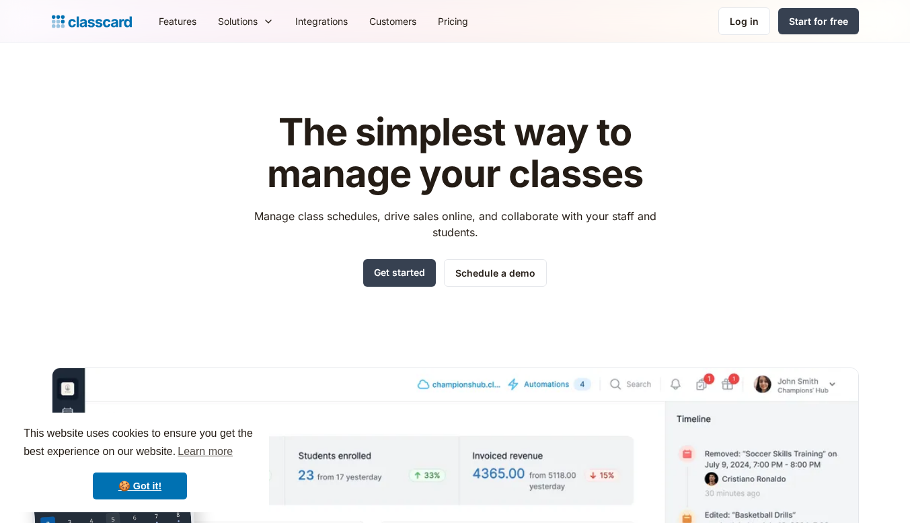  I want to click on a: Get started, so click(399, 272).